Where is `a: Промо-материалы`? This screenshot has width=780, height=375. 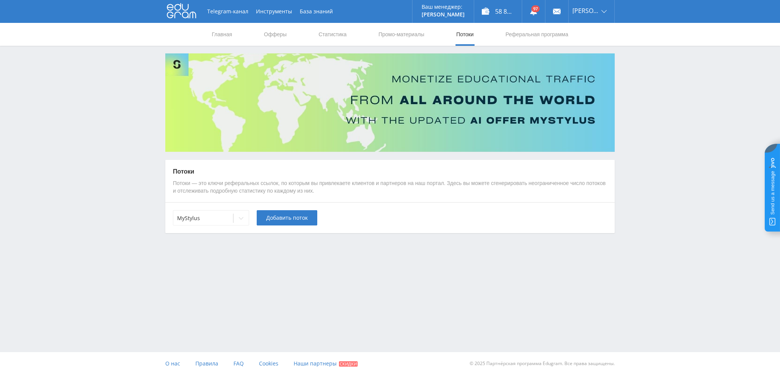 a: Промо-материалы is located at coordinates (402, 34).